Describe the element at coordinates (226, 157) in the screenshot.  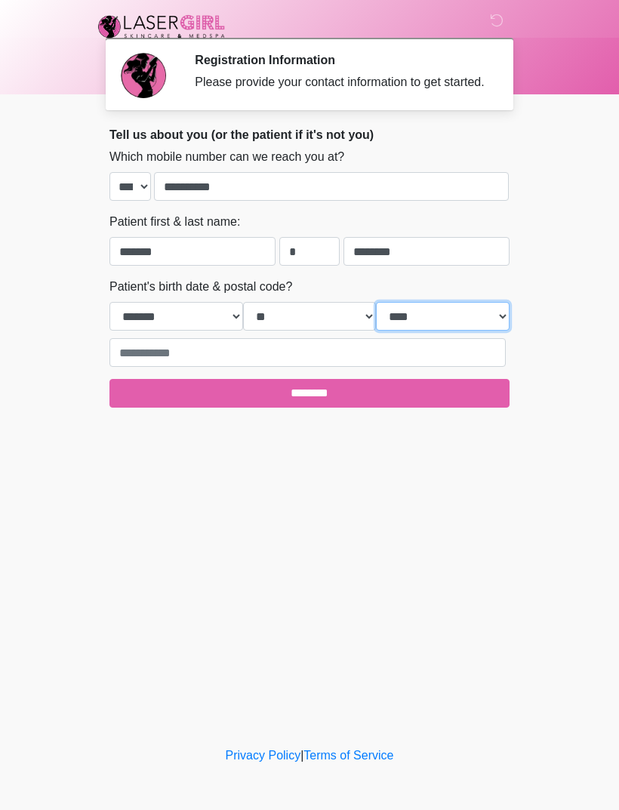
I see `label: Which mobile number can we reach you at?` at that location.